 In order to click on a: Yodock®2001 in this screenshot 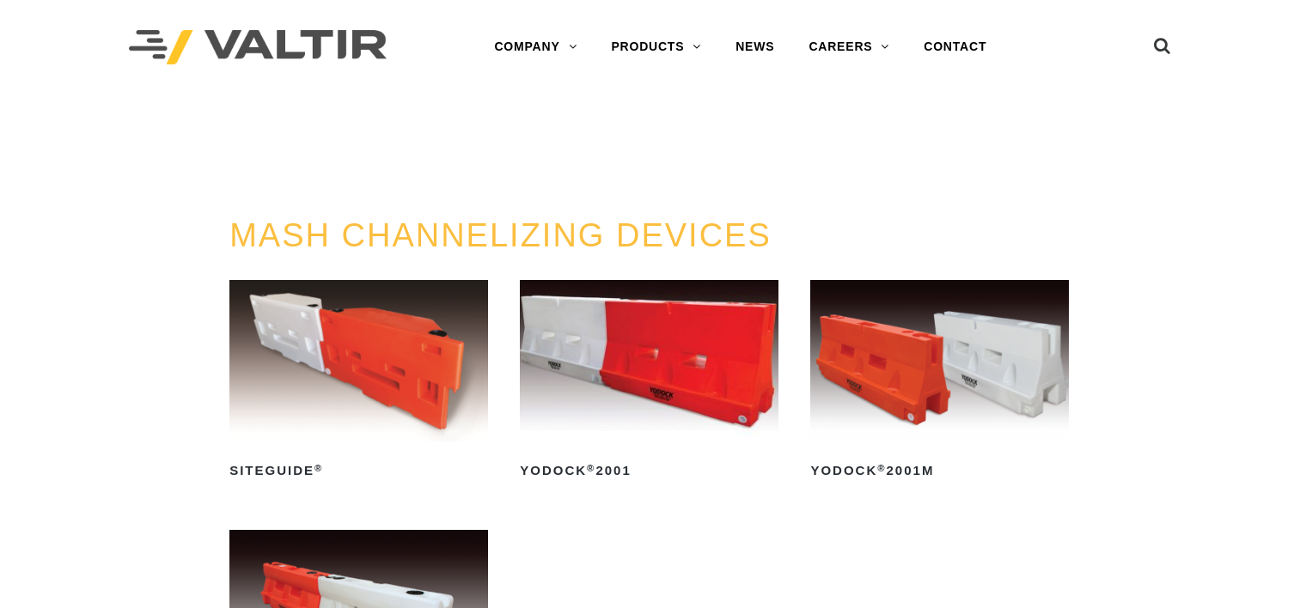, I will do `click(649, 382)`.